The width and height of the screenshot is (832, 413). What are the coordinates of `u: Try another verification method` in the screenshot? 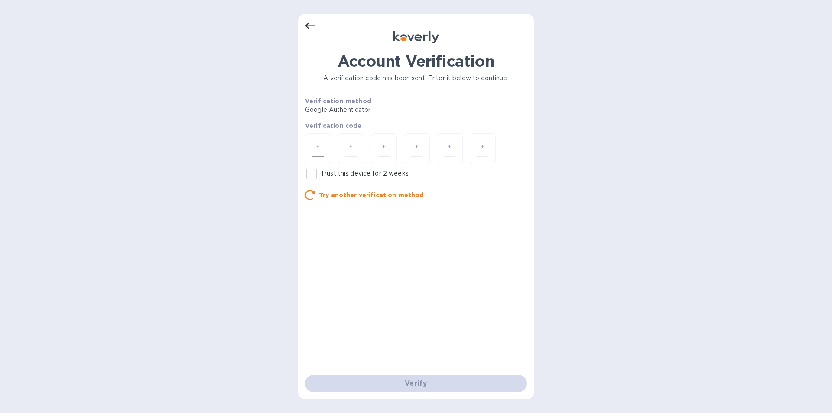 It's located at (372, 195).